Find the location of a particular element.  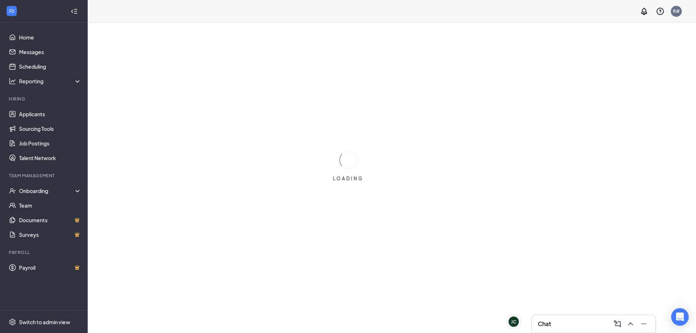

a: DocumentsCrown is located at coordinates (50, 220).